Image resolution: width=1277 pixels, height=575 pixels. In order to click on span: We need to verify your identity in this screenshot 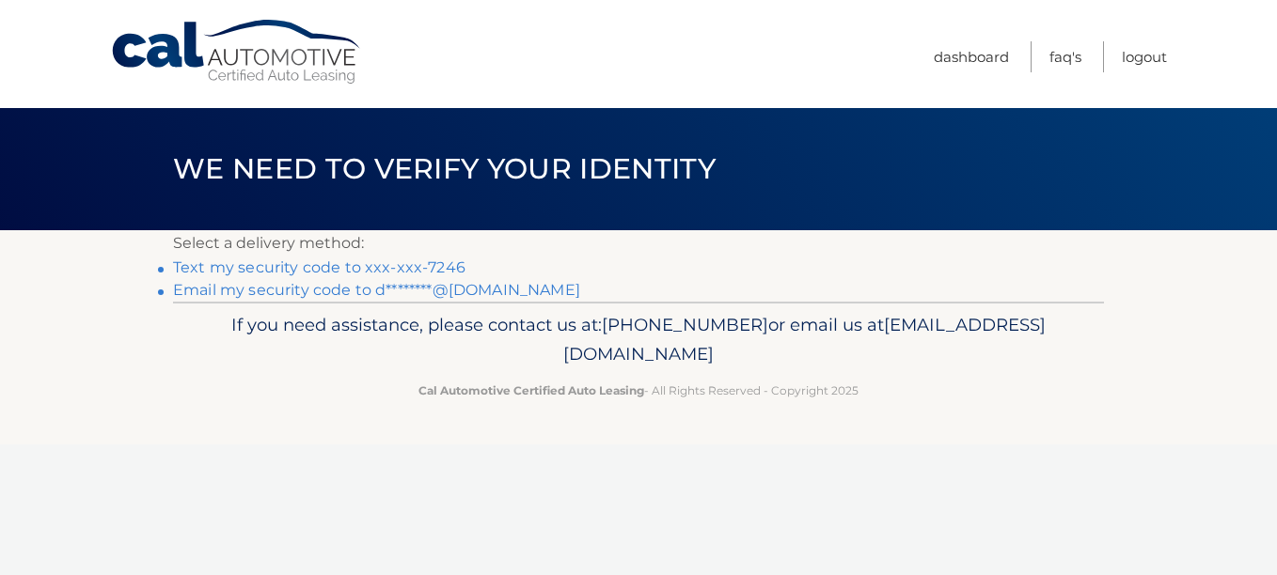, I will do `click(444, 168)`.